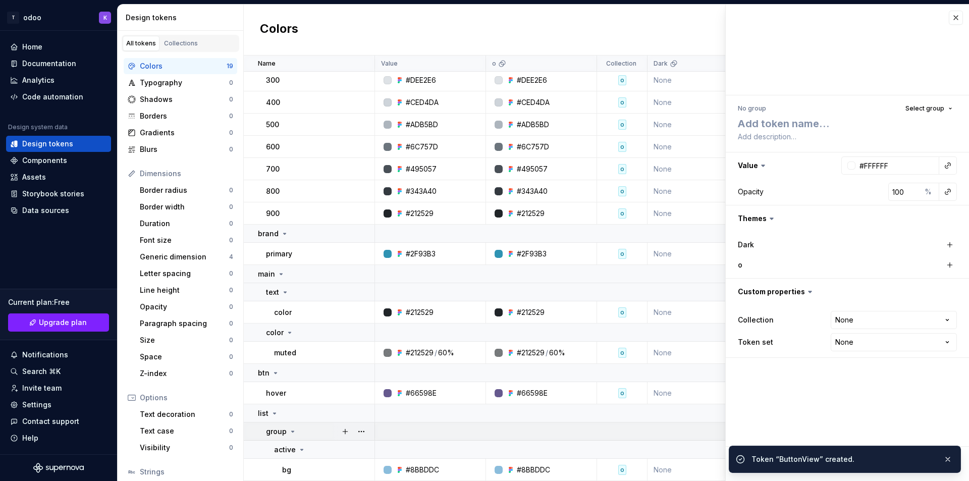 This screenshot has width=969, height=481. I want to click on div: Token “ButtonView” created., so click(843, 459).